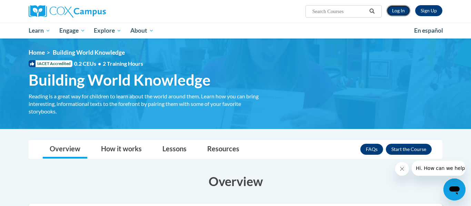 Image resolution: width=471 pixels, height=206 pixels. What do you see at coordinates (39, 31) in the screenshot?
I see `a: Learn` at bounding box center [39, 31].